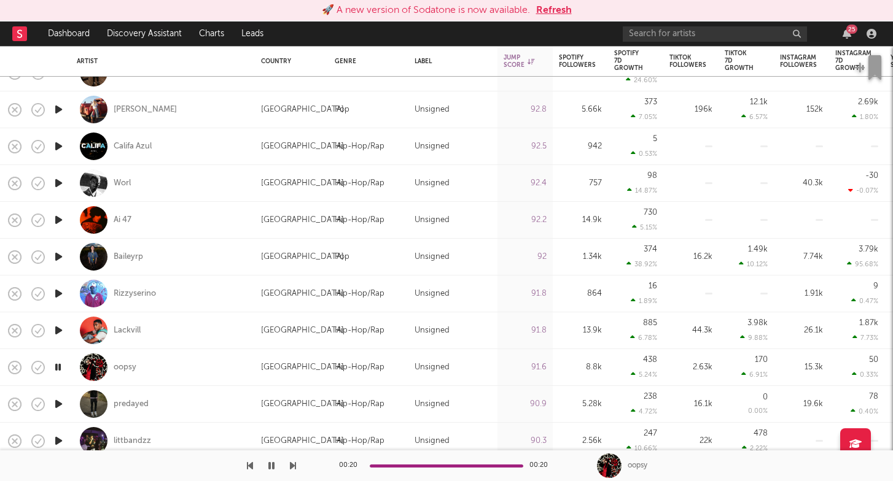  Describe the element at coordinates (122, 220) in the screenshot. I see `div: Ai 47` at that location.